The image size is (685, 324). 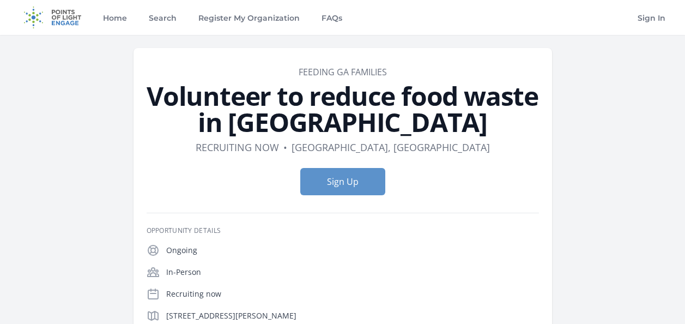 What do you see at coordinates (343, 231) in the screenshot?
I see `h3: Opportunity Details` at bounding box center [343, 231].